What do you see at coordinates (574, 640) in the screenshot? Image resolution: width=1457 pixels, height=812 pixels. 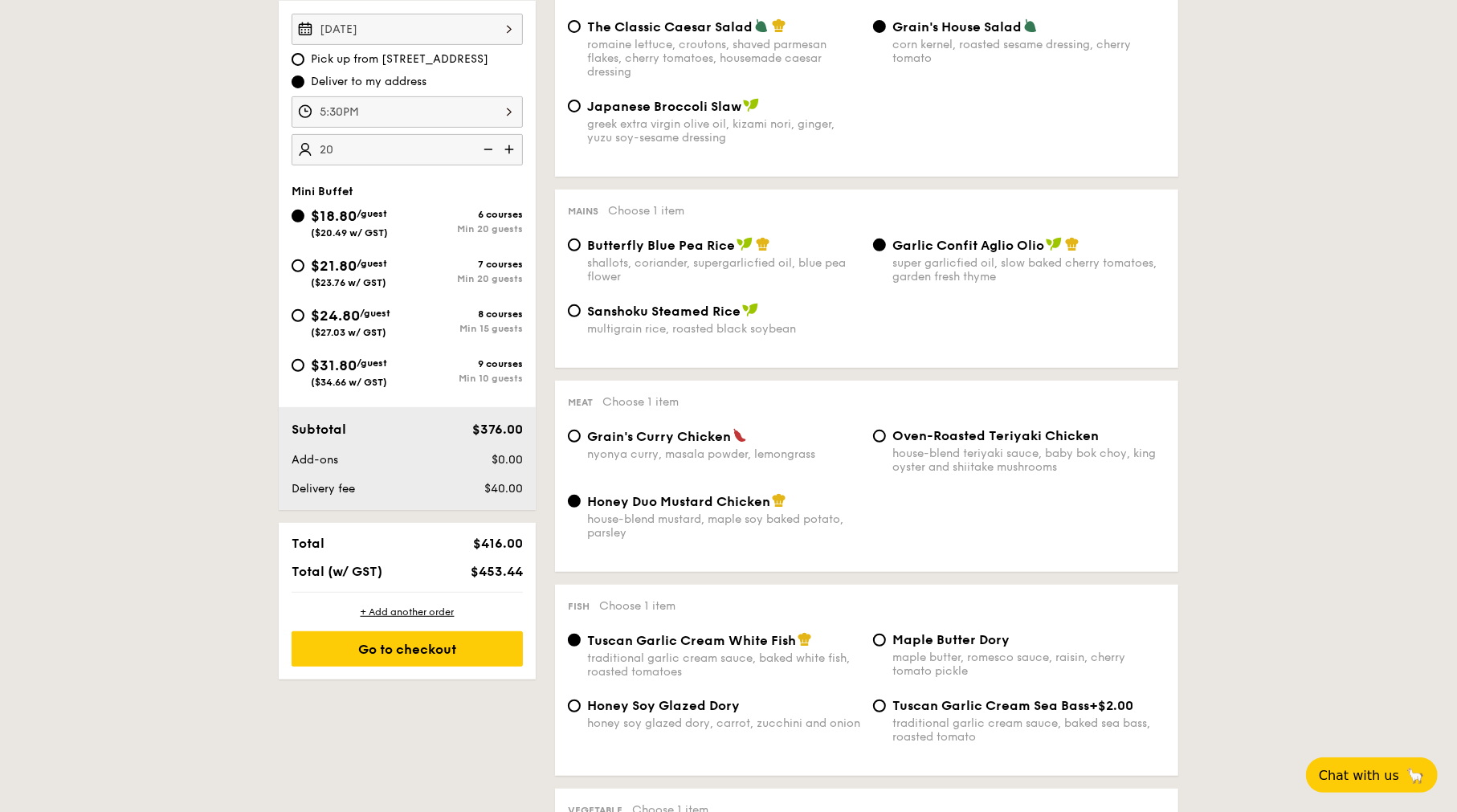 I see `input: Tuscan Garlic Cream White Fishtraditional garlic cream sauce, baked white fish, roasted tomatoes` at bounding box center [574, 640].